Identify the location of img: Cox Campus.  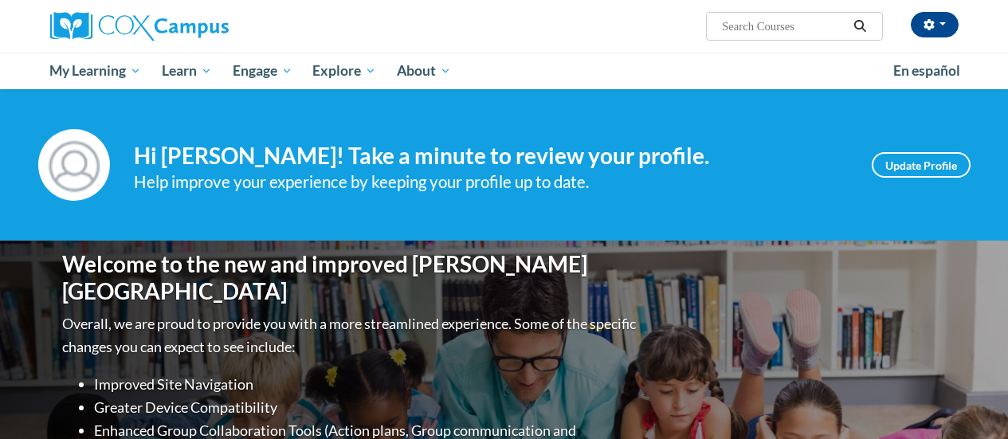
(139, 26).